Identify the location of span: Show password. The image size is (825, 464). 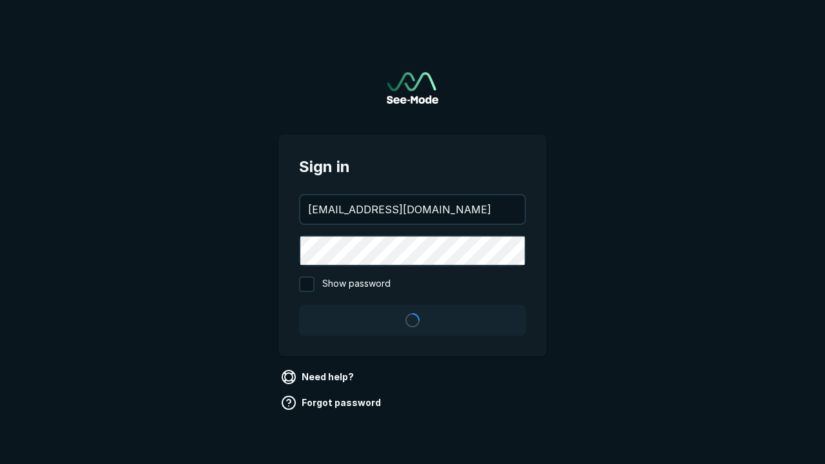
(356, 284).